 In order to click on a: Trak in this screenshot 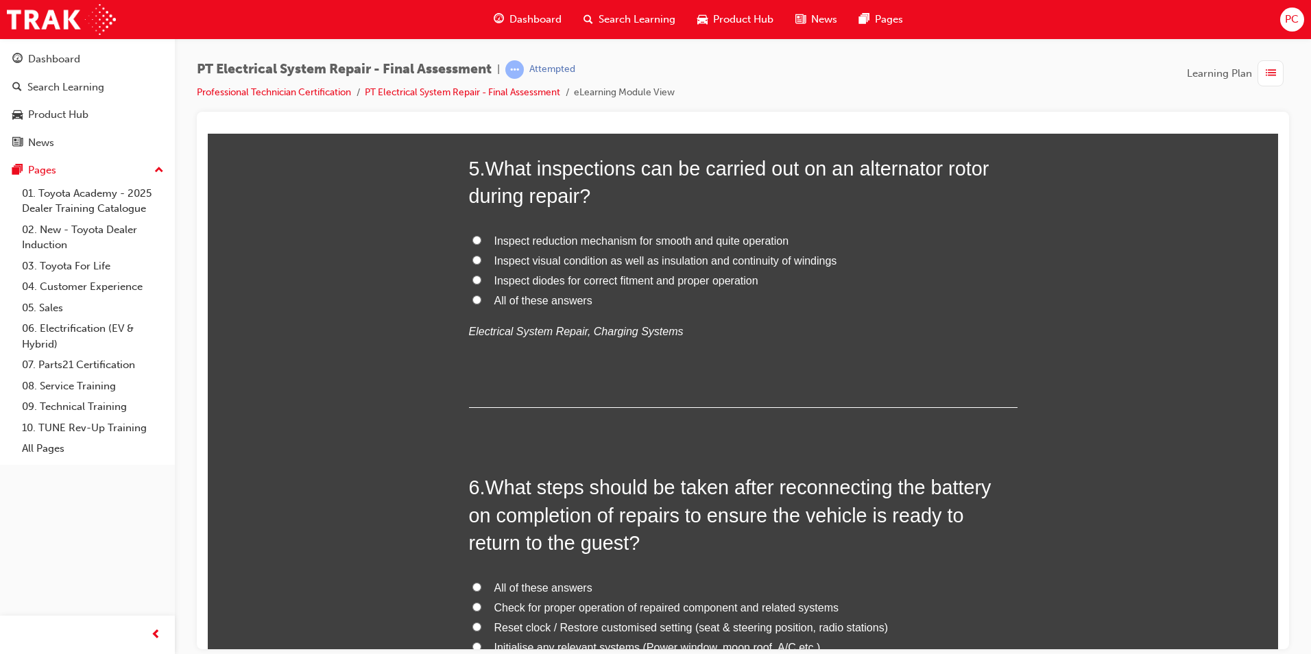, I will do `click(61, 19)`.